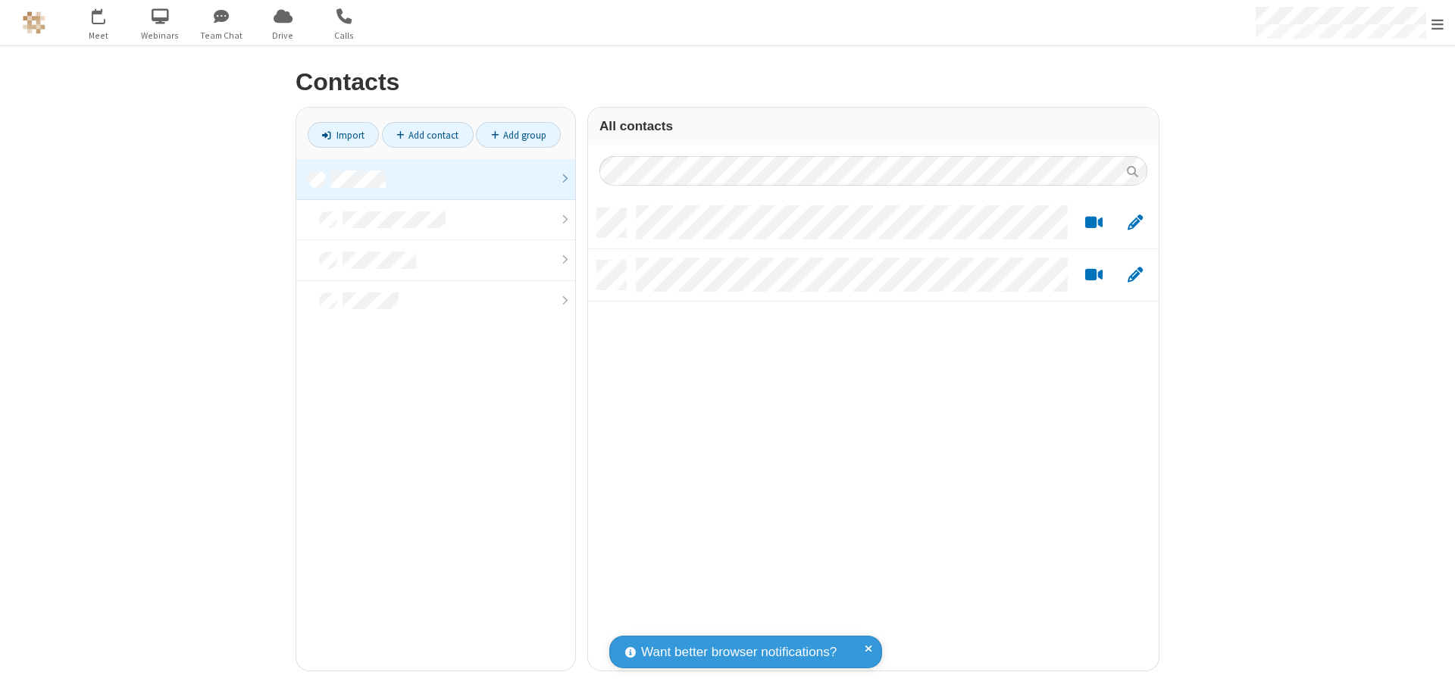 The height and width of the screenshot is (694, 1455). Describe the element at coordinates (34, 23) in the screenshot. I see `img: QA Selenium DO NOT DELETE OR CHANGE` at that location.